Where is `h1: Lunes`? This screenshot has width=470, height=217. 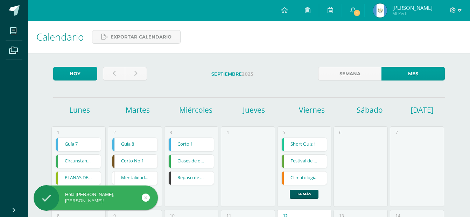
h1: Lunes is located at coordinates (80, 110).